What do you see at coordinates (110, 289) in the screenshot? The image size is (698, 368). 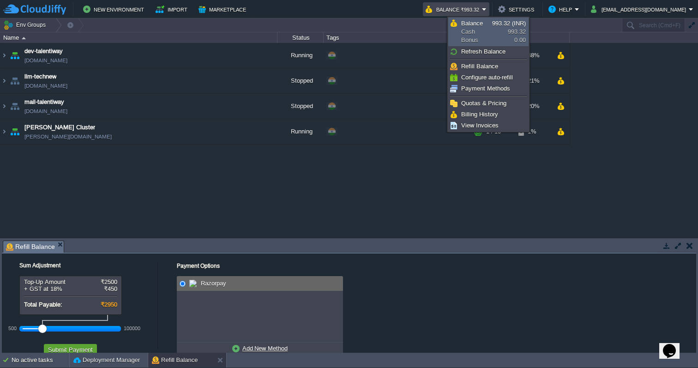 I see `span: ₹450` at bounding box center [110, 289].